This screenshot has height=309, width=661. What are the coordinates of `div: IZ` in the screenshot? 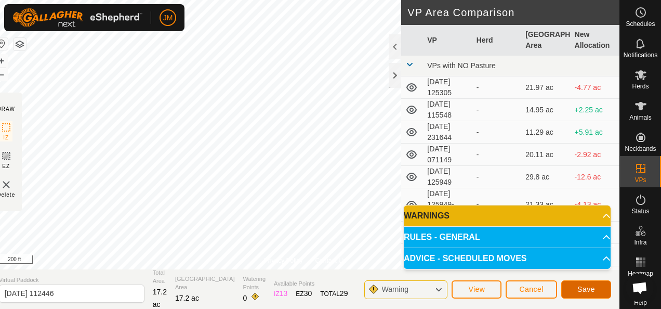 It's located at (281, 293).